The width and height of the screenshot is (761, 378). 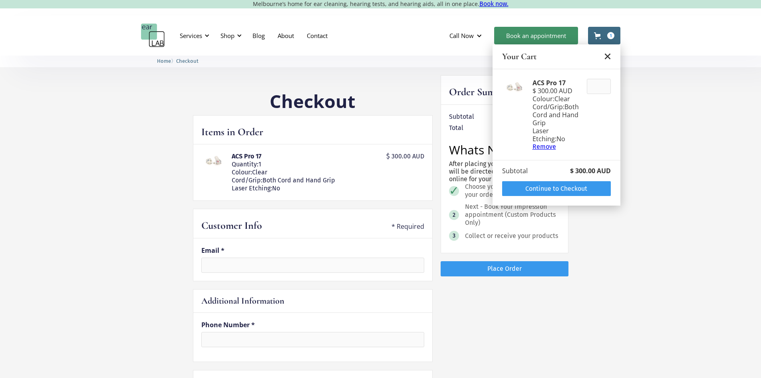 I want to click on p: After placing your order below, you will be directed to make a booking online for your ear impres..., so click(x=505, y=171).